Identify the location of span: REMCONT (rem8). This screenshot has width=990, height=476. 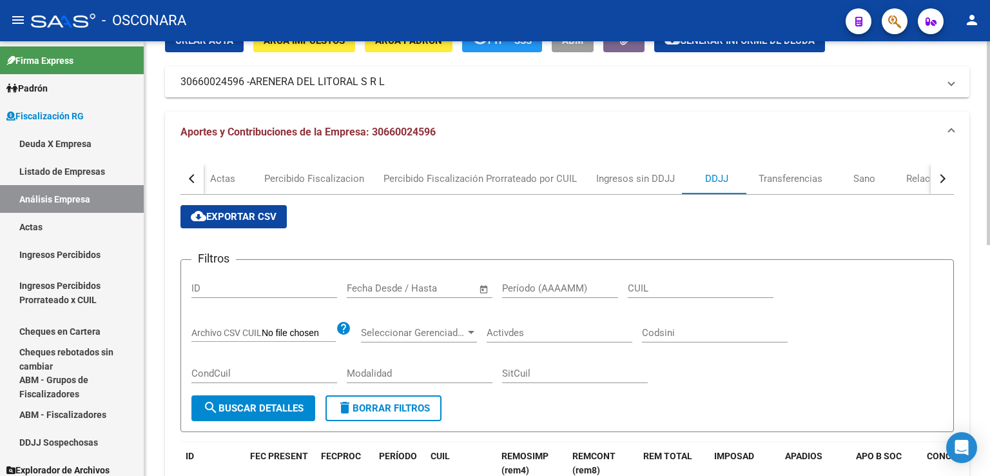
(594, 463).